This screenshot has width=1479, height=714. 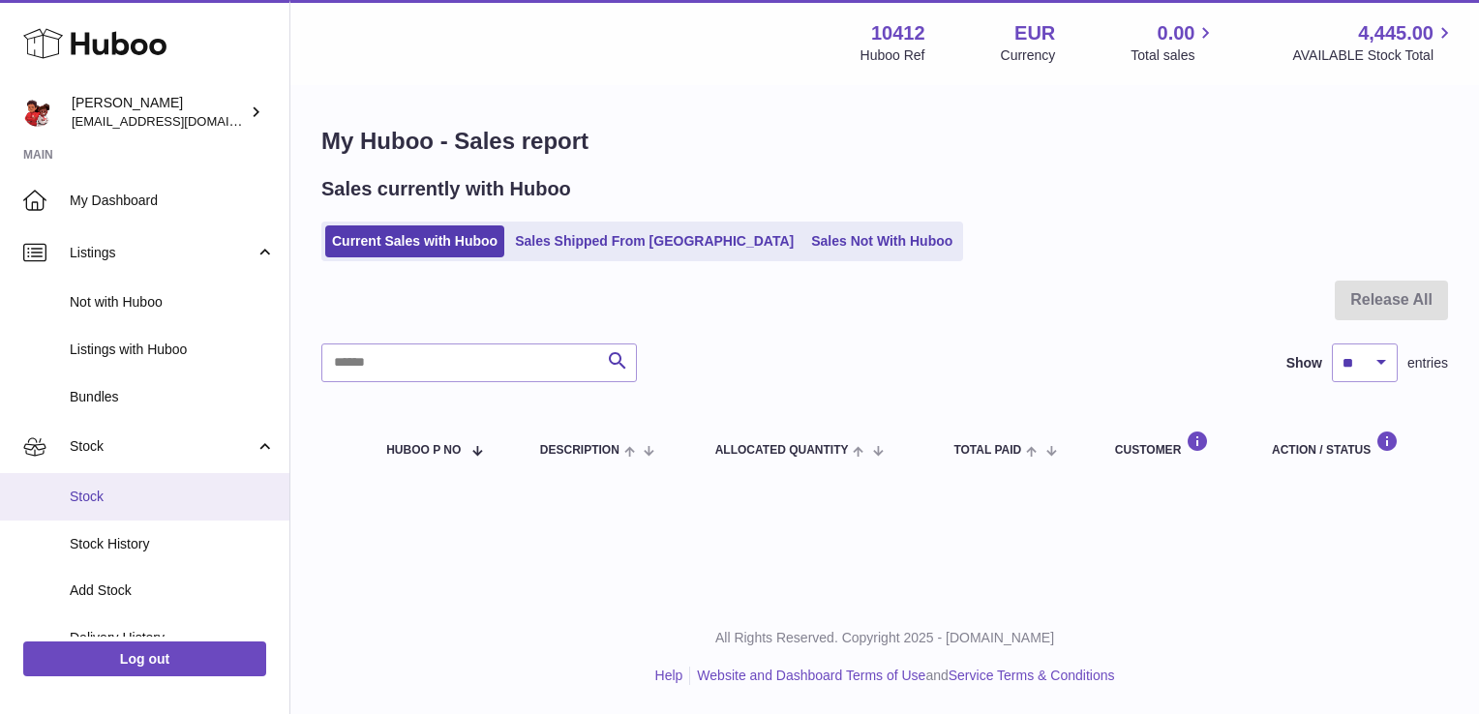 I want to click on span: Listings with Huboo, so click(x=172, y=349).